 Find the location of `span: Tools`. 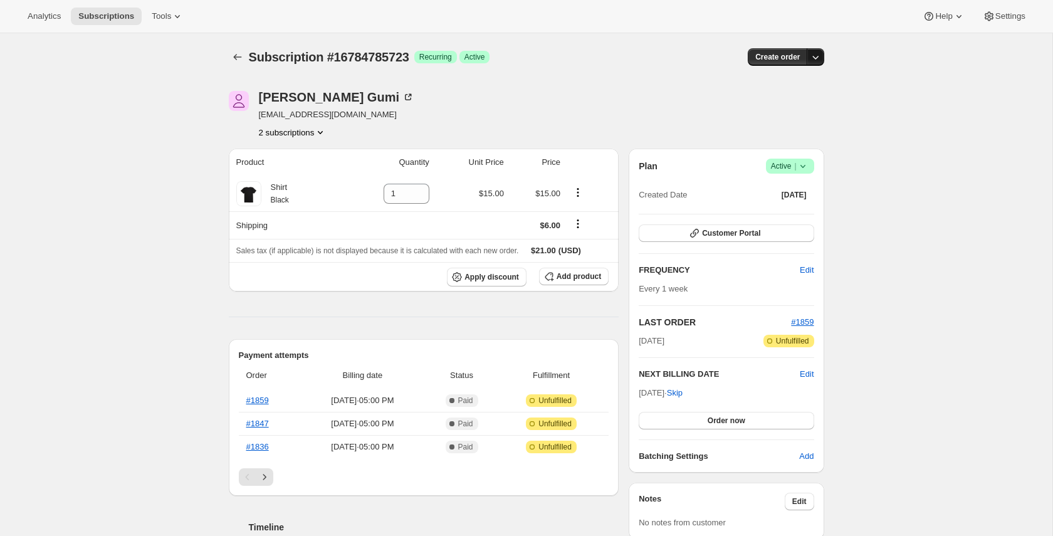

span: Tools is located at coordinates (161, 16).